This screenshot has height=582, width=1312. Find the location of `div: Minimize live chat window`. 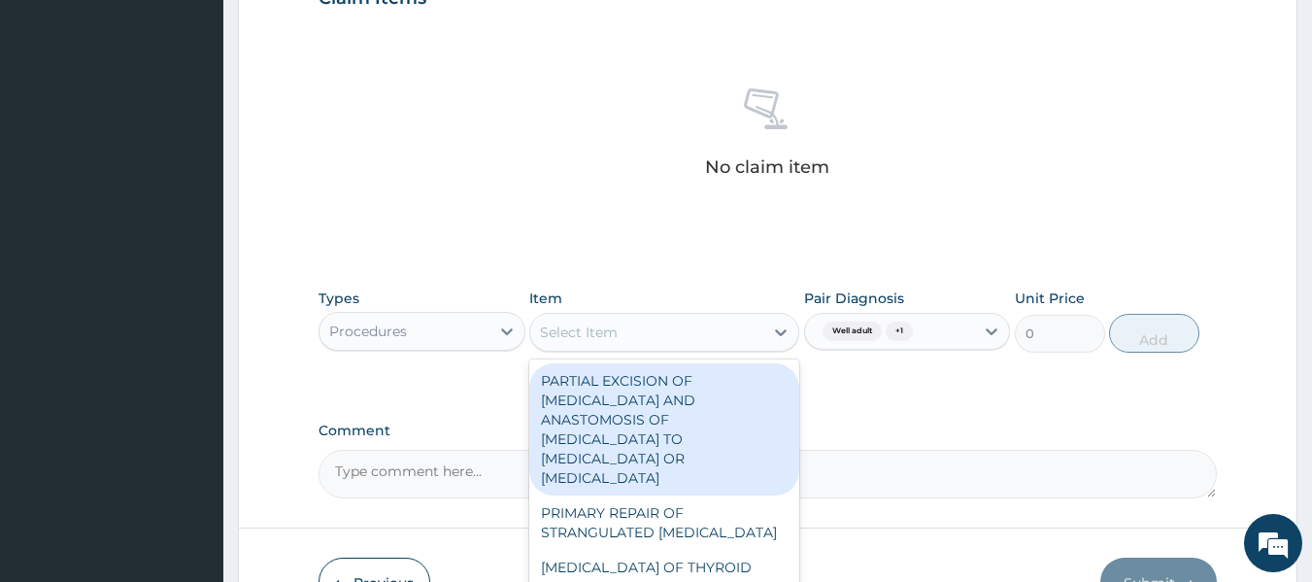

div: Minimize live chat window is located at coordinates (342, 33).